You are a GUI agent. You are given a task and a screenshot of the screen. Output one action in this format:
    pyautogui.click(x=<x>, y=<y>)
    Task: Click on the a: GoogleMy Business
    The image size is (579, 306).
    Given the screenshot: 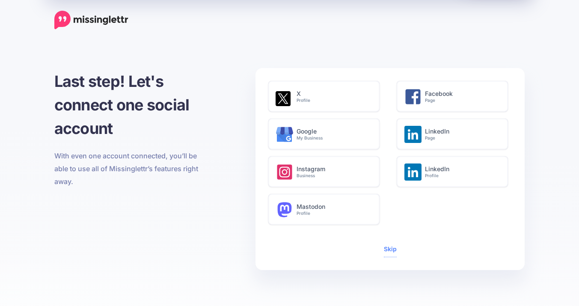 What is the action you would take?
    pyautogui.click(x=326, y=134)
    